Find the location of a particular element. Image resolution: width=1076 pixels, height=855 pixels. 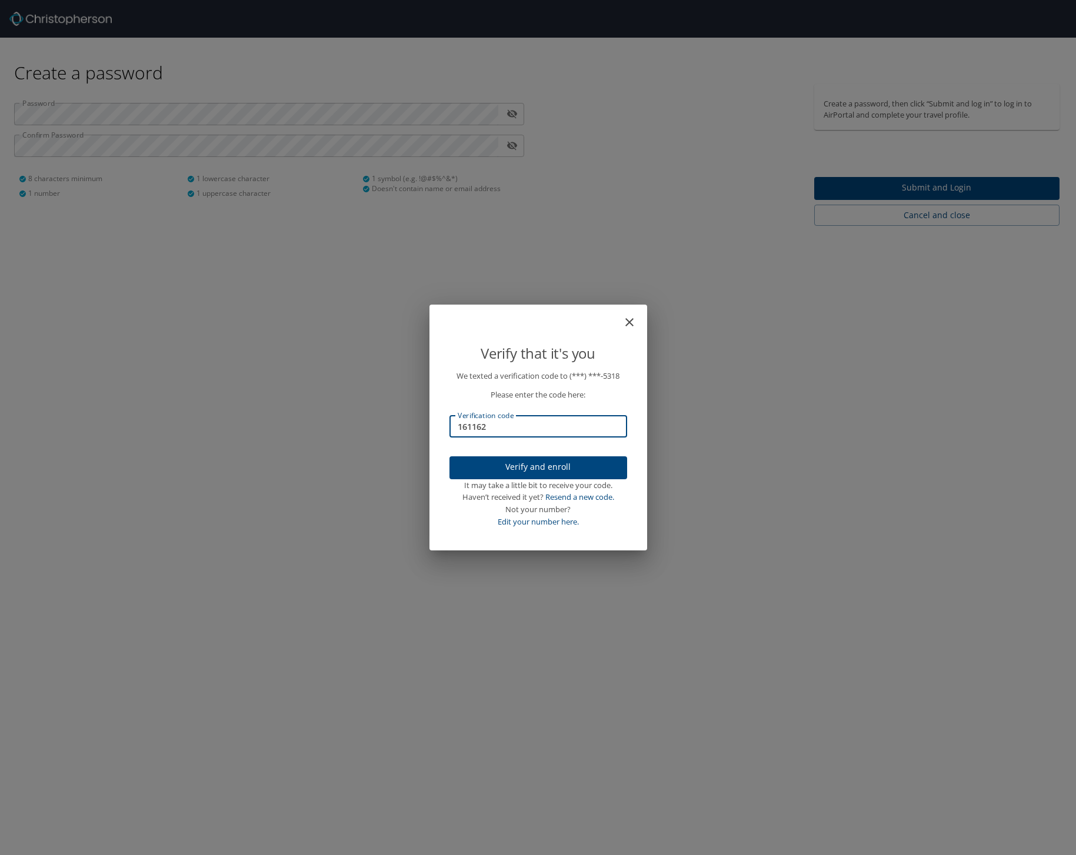

a: Edit your number here. is located at coordinates (538, 522).